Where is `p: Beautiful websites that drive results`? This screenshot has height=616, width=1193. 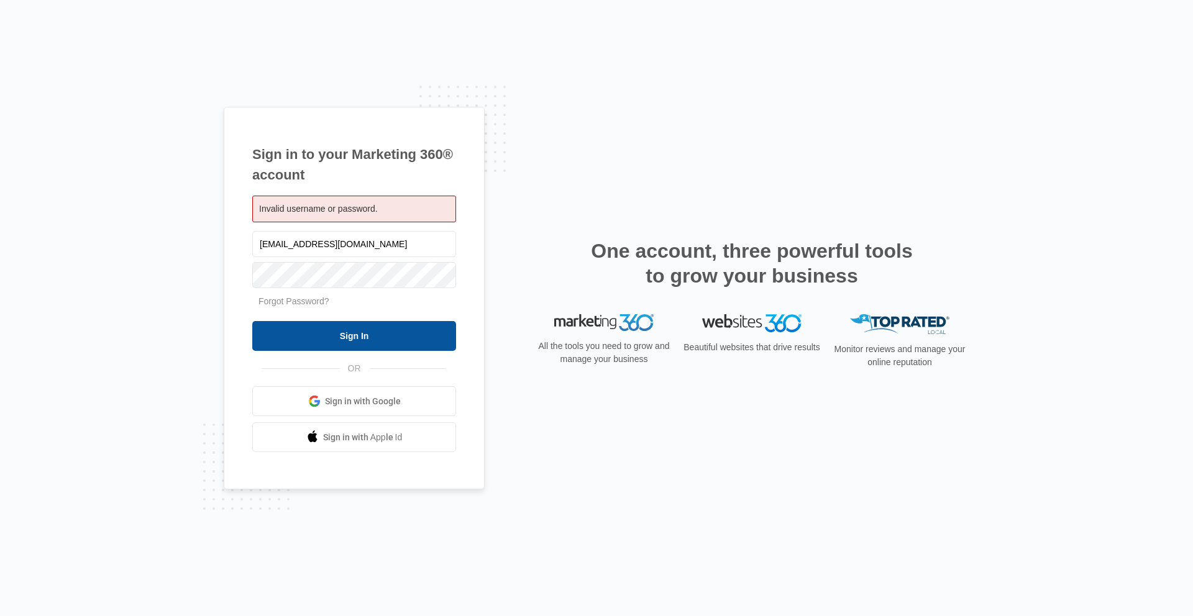
p: Beautiful websites that drive results is located at coordinates (752, 347).